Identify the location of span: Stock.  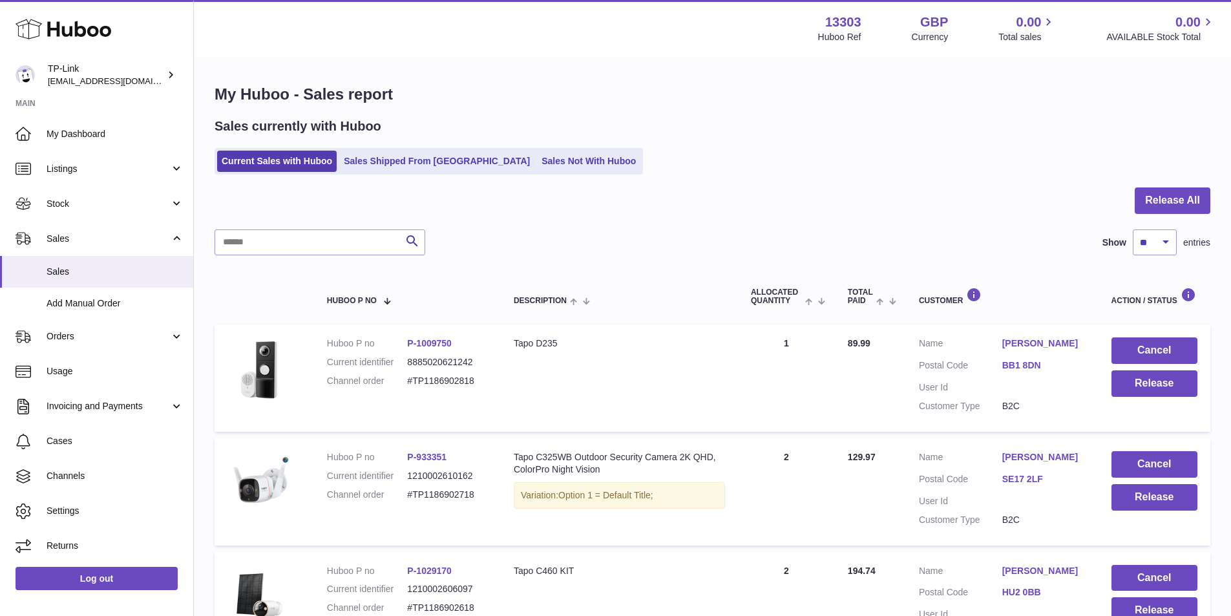
(108, 204).